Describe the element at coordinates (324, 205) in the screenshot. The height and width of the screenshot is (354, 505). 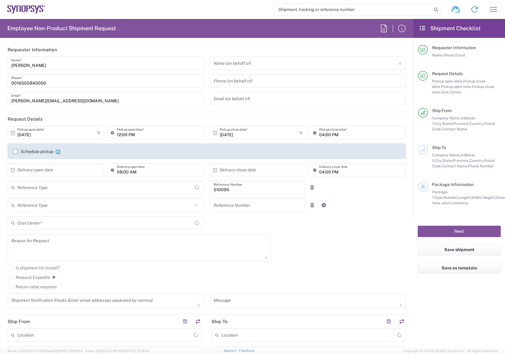
I see `a: Add Reference` at that location.